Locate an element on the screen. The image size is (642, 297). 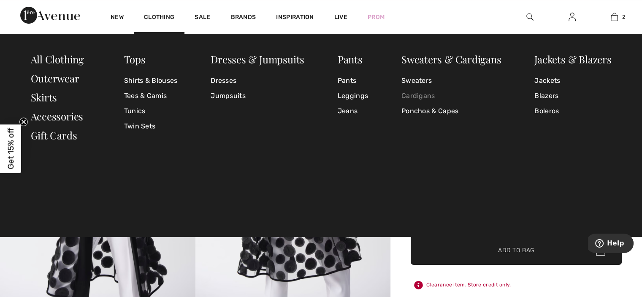
a: Tops is located at coordinates (135, 59).